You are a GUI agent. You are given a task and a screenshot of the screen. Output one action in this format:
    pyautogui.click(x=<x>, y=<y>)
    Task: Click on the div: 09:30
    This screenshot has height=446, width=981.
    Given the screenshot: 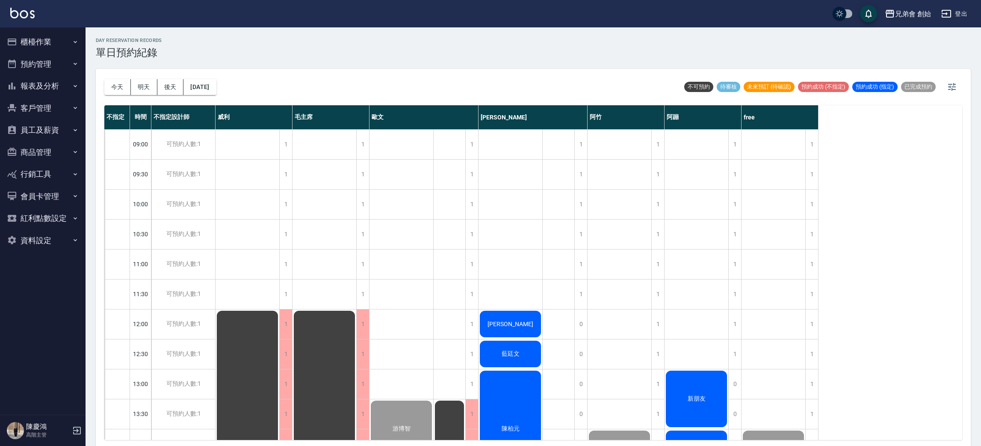 What is the action you would take?
    pyautogui.click(x=141, y=174)
    